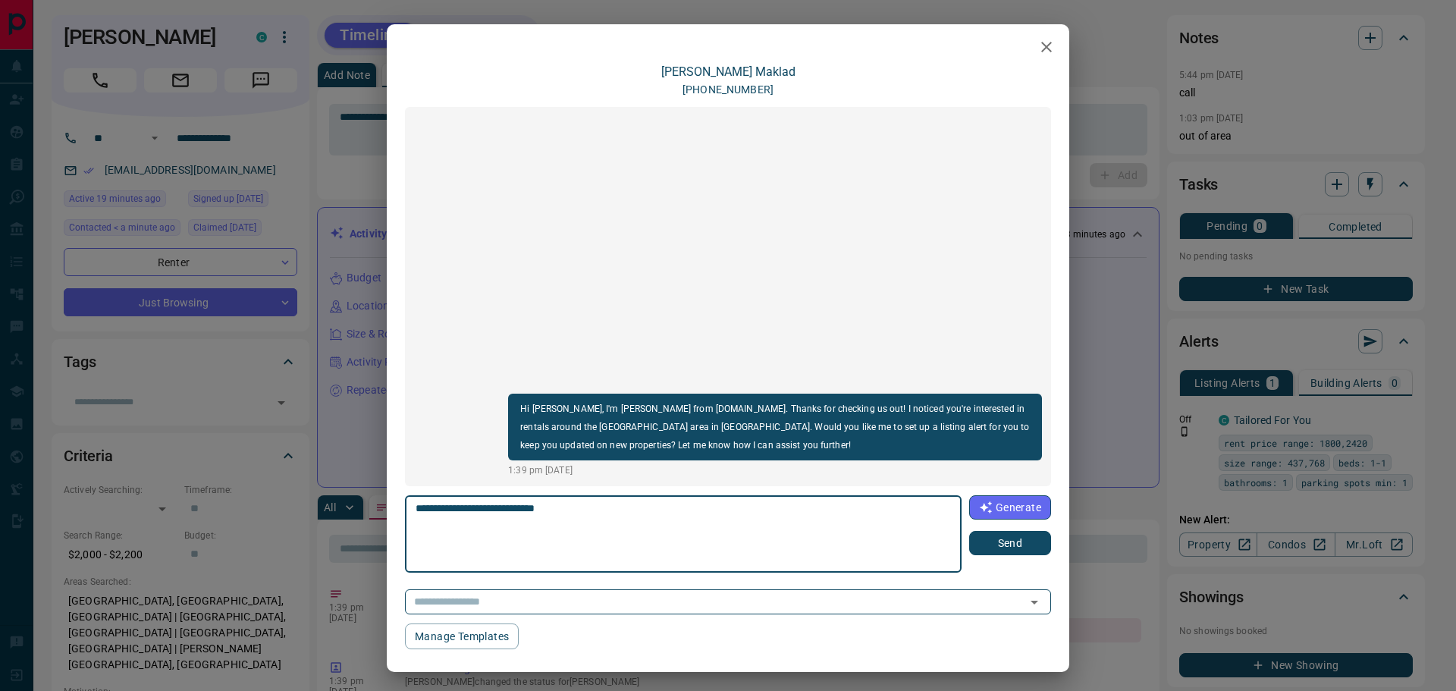  I want to click on button: Send, so click(1010, 543).